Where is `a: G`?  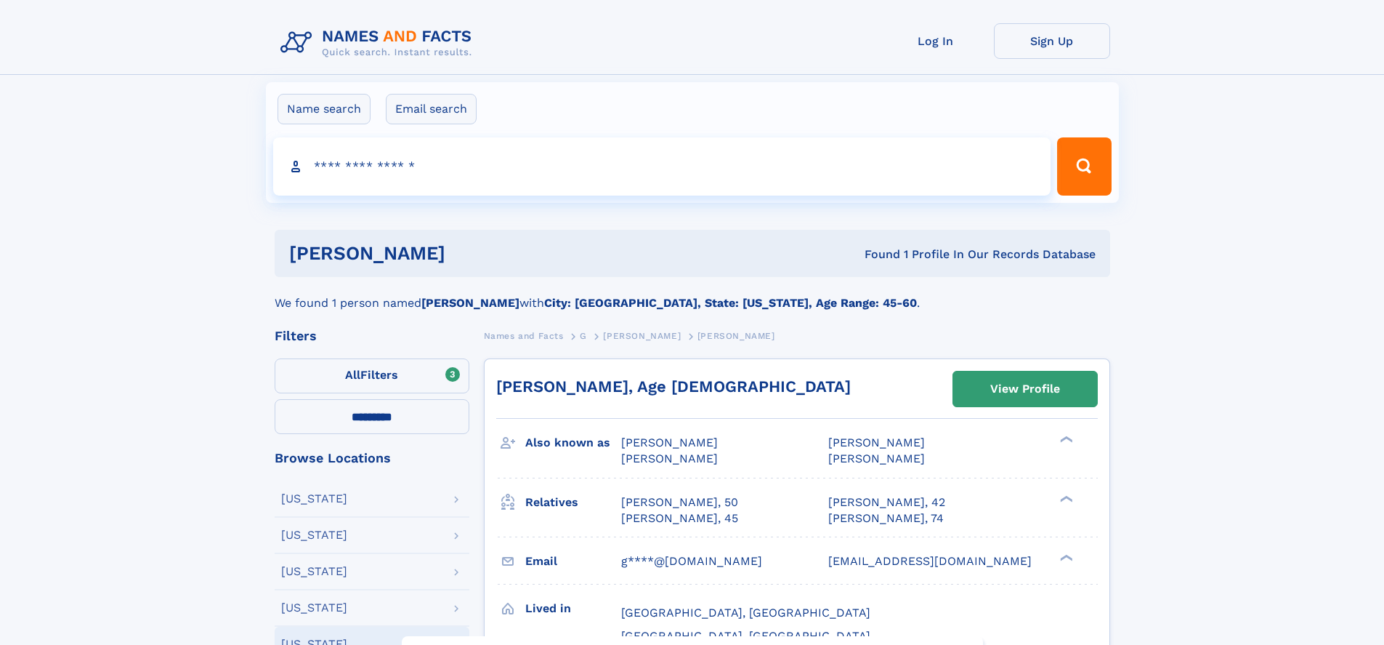 a: G is located at coordinates (584, 335).